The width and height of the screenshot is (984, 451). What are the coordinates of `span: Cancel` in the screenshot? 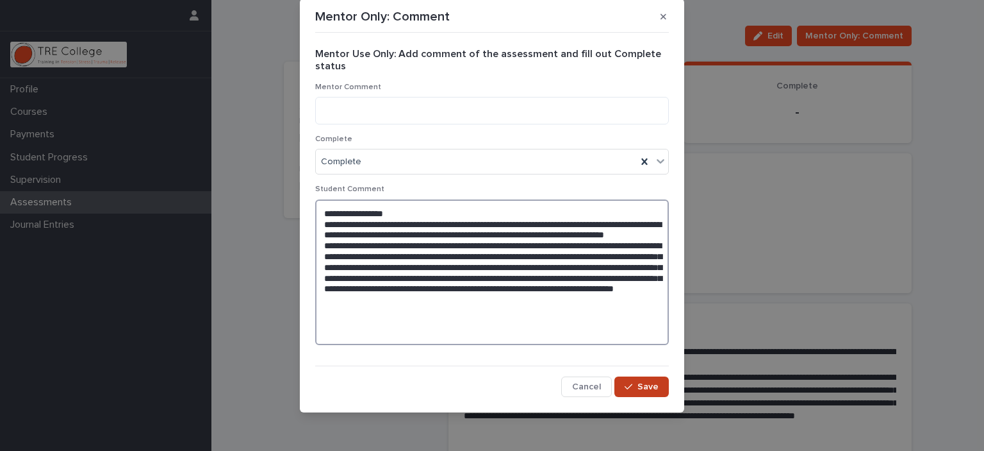 It's located at (586, 386).